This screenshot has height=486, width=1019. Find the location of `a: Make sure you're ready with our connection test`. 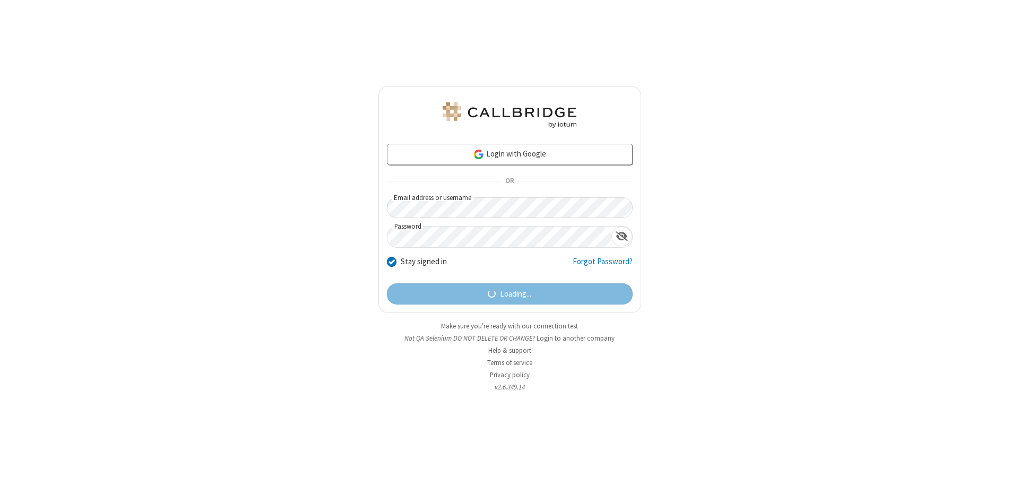

a: Make sure you're ready with our connection test is located at coordinates (510, 326).